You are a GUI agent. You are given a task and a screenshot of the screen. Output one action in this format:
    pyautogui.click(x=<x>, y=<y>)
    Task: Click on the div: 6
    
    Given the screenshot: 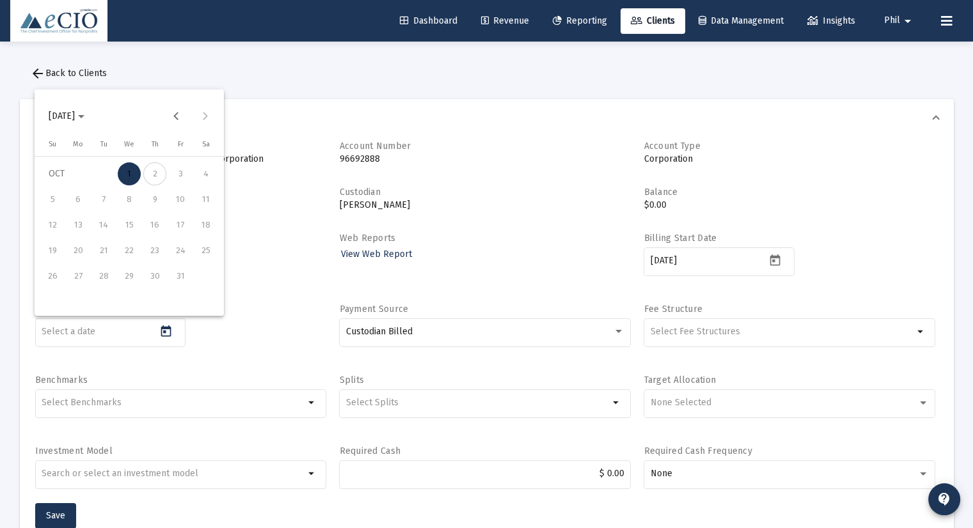 What is the action you would take?
    pyautogui.click(x=78, y=200)
    